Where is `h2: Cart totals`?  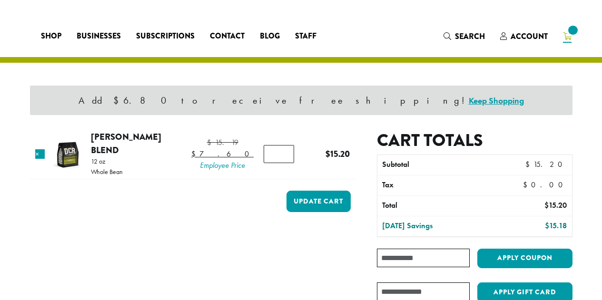
h2: Cart totals is located at coordinates (474, 140).